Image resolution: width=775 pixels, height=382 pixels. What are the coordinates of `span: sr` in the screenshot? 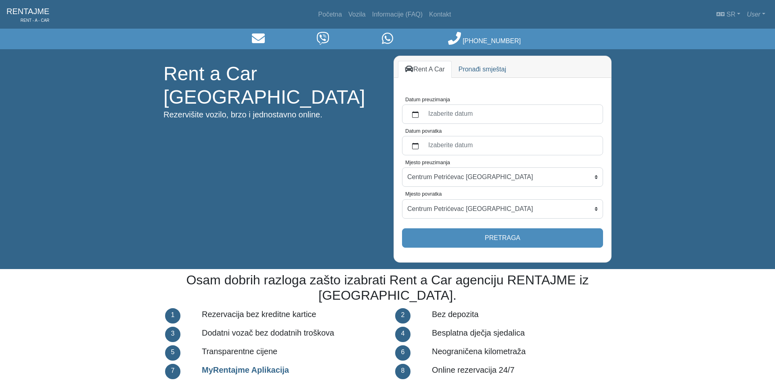 It's located at (731, 14).